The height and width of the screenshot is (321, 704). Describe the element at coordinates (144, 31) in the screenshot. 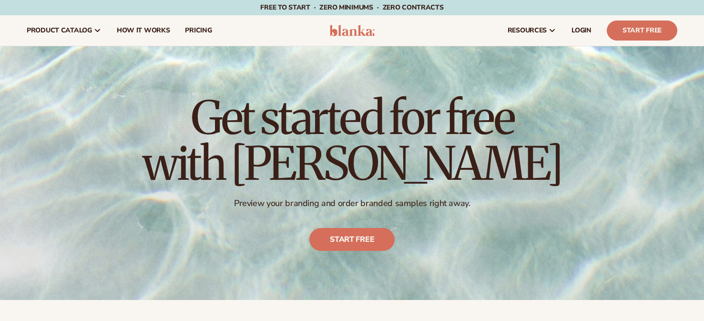

I see `a: How It Works` at that location.